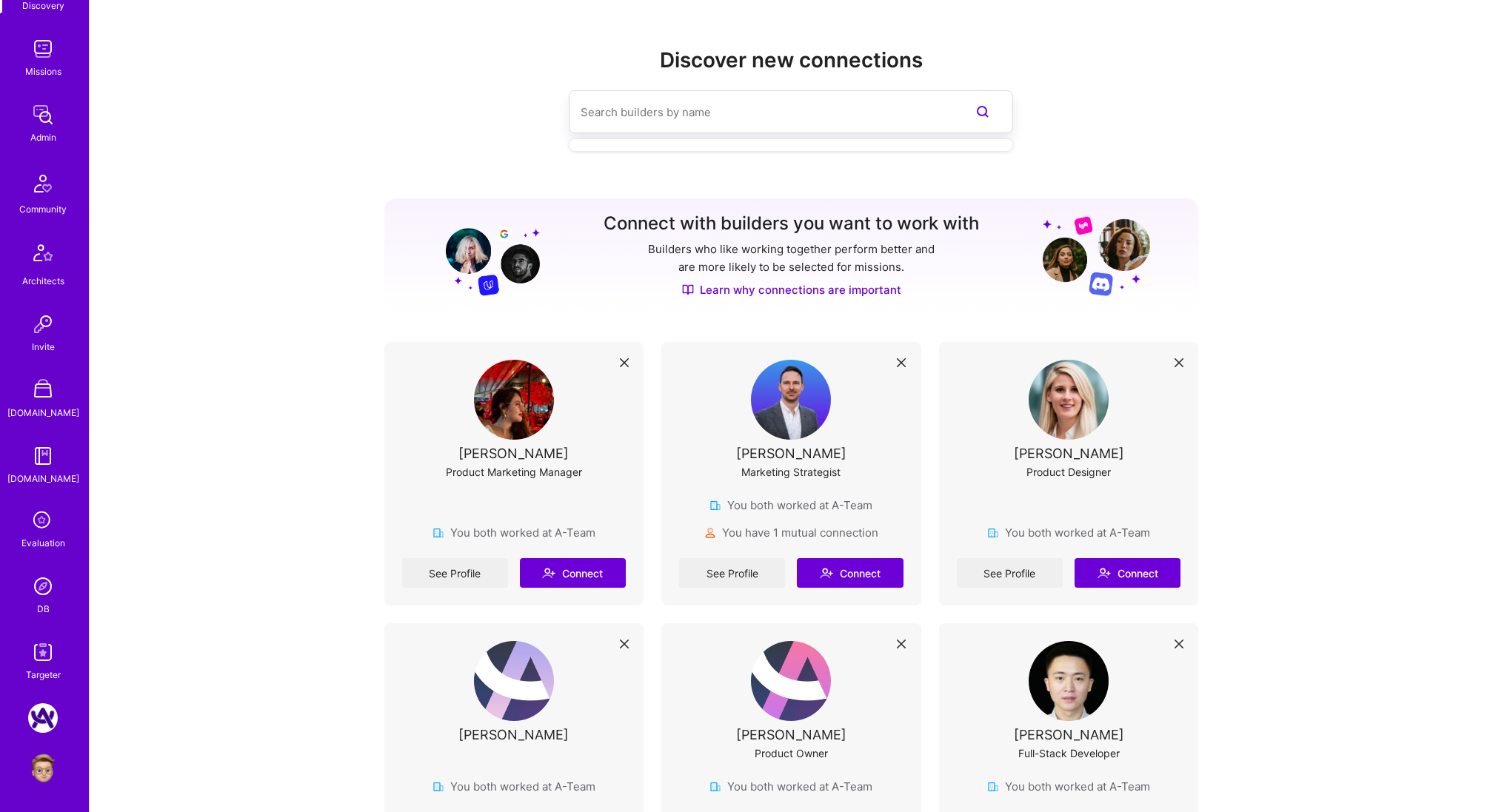 Image resolution: width=1493 pixels, height=812 pixels. What do you see at coordinates (43, 255) in the screenshot?
I see `img: Architects` at bounding box center [43, 255].